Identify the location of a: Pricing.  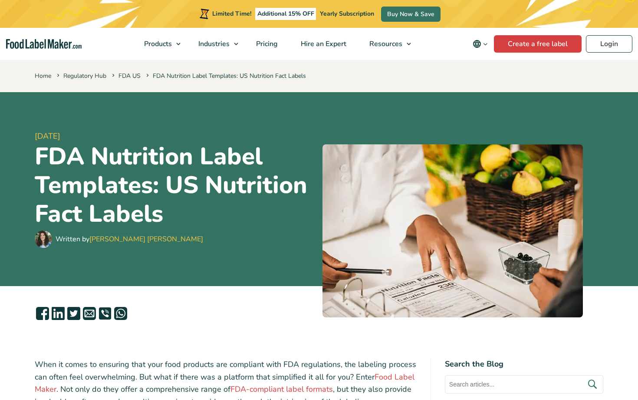
(266, 44).